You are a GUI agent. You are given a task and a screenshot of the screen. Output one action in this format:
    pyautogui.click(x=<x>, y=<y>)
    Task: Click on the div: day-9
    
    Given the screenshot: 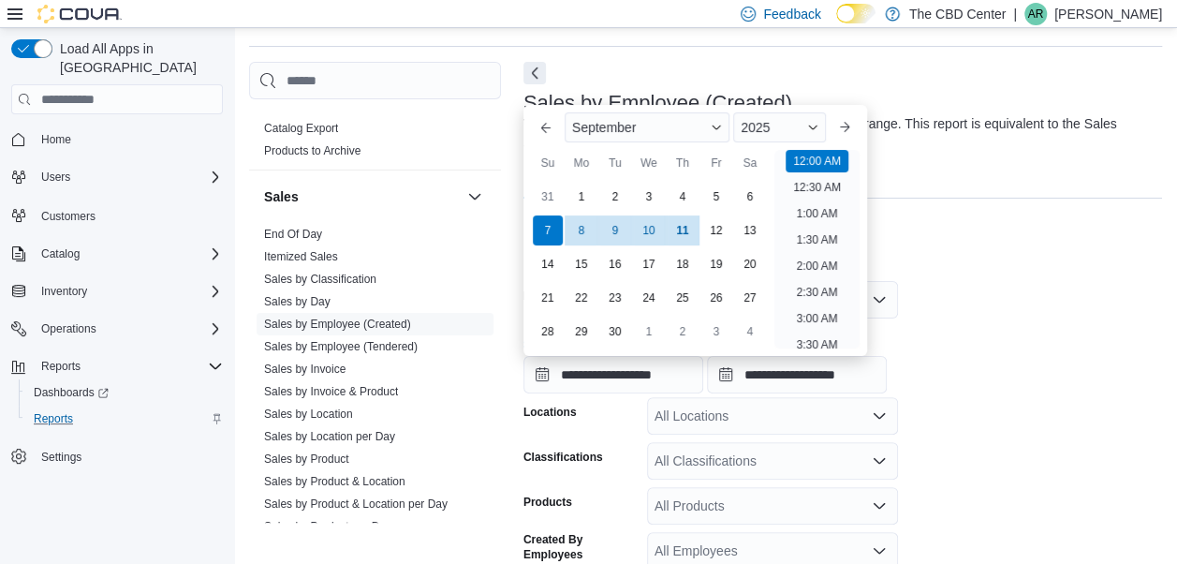 What is the action you would take?
    pyautogui.click(x=615, y=230)
    